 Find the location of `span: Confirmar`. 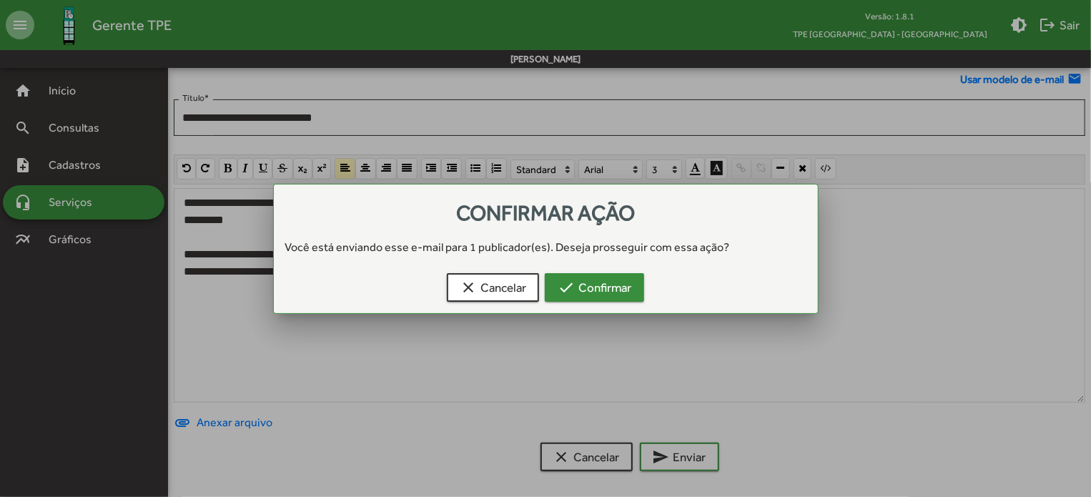

span: Confirmar is located at coordinates (594, 287).